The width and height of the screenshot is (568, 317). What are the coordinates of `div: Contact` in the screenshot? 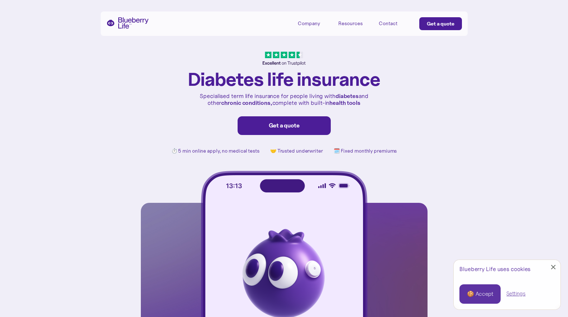 It's located at (388, 23).